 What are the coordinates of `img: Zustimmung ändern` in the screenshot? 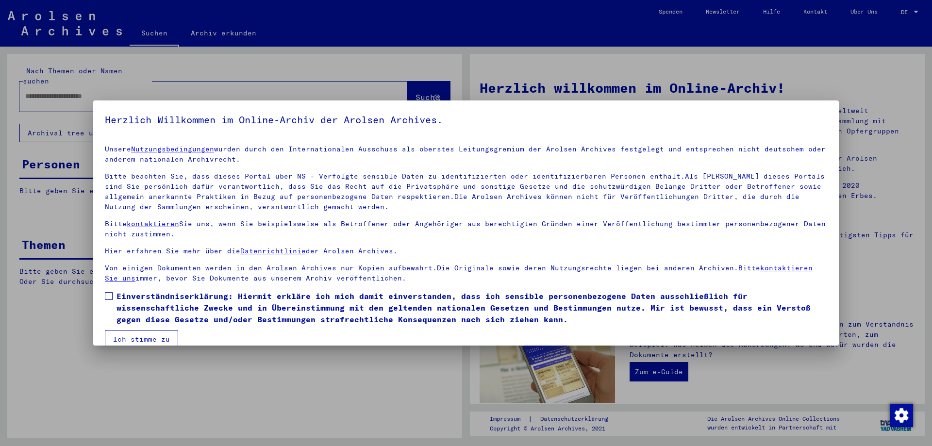 It's located at (901, 415).